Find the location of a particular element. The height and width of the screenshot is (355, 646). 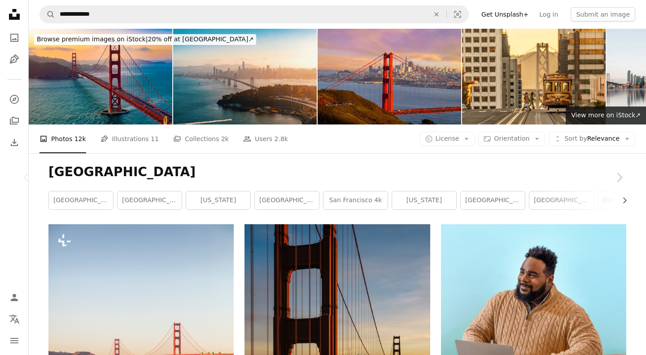

button: Sort byRelevance is located at coordinates (592, 139).